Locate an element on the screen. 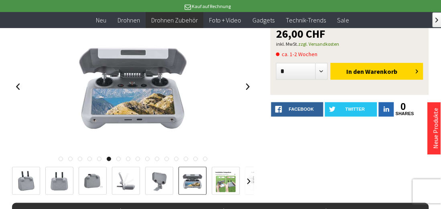 The height and width of the screenshot is (209, 441). a: facebook is located at coordinates (297, 109).